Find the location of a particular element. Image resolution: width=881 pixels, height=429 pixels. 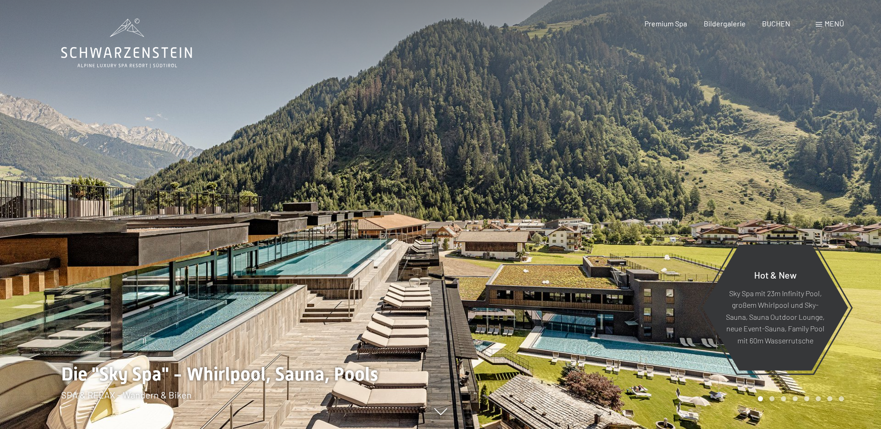

div: Carousel Page 3 is located at coordinates (783, 399).